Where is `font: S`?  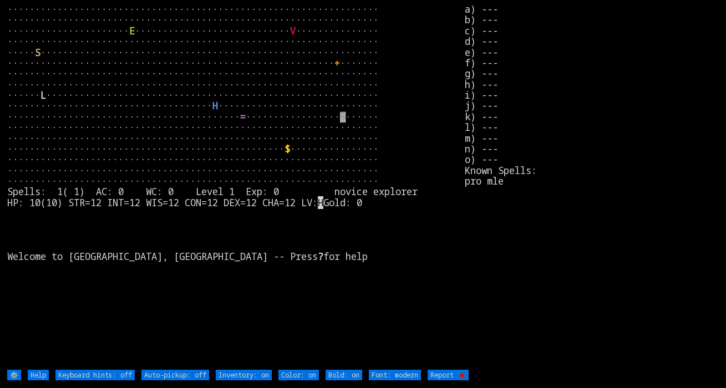
font: S is located at coordinates (38, 52).